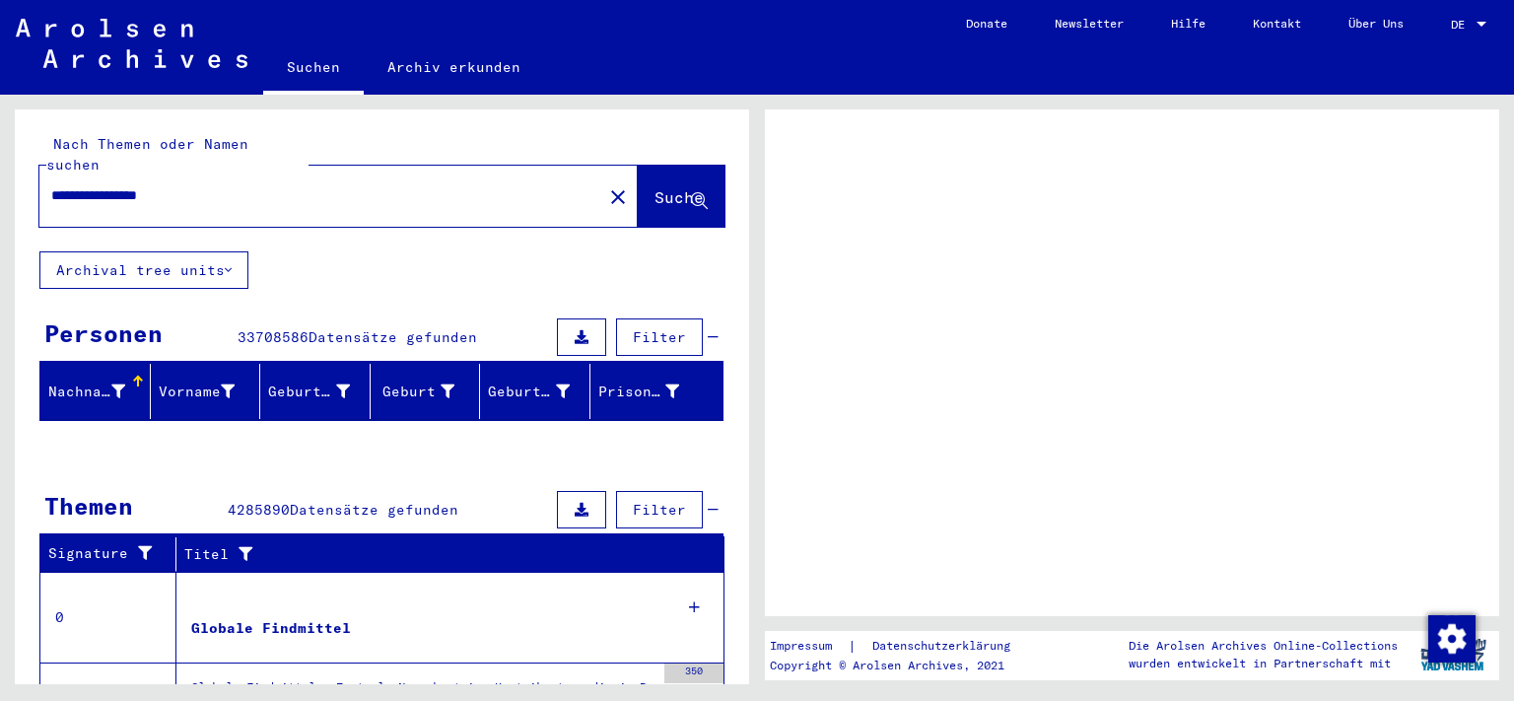 This screenshot has width=1514, height=701. I want to click on mat-header-cell: Geburt‏, so click(426, 391).